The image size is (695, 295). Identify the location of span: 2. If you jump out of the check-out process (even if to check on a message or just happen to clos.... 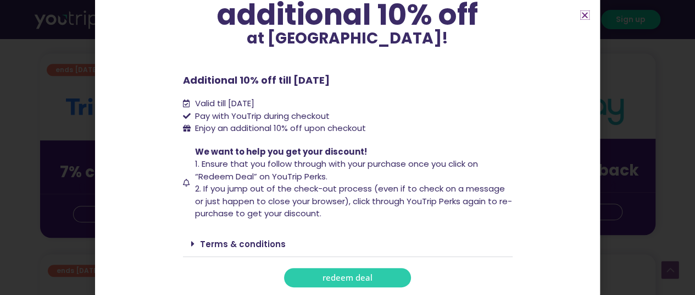
(353, 201).